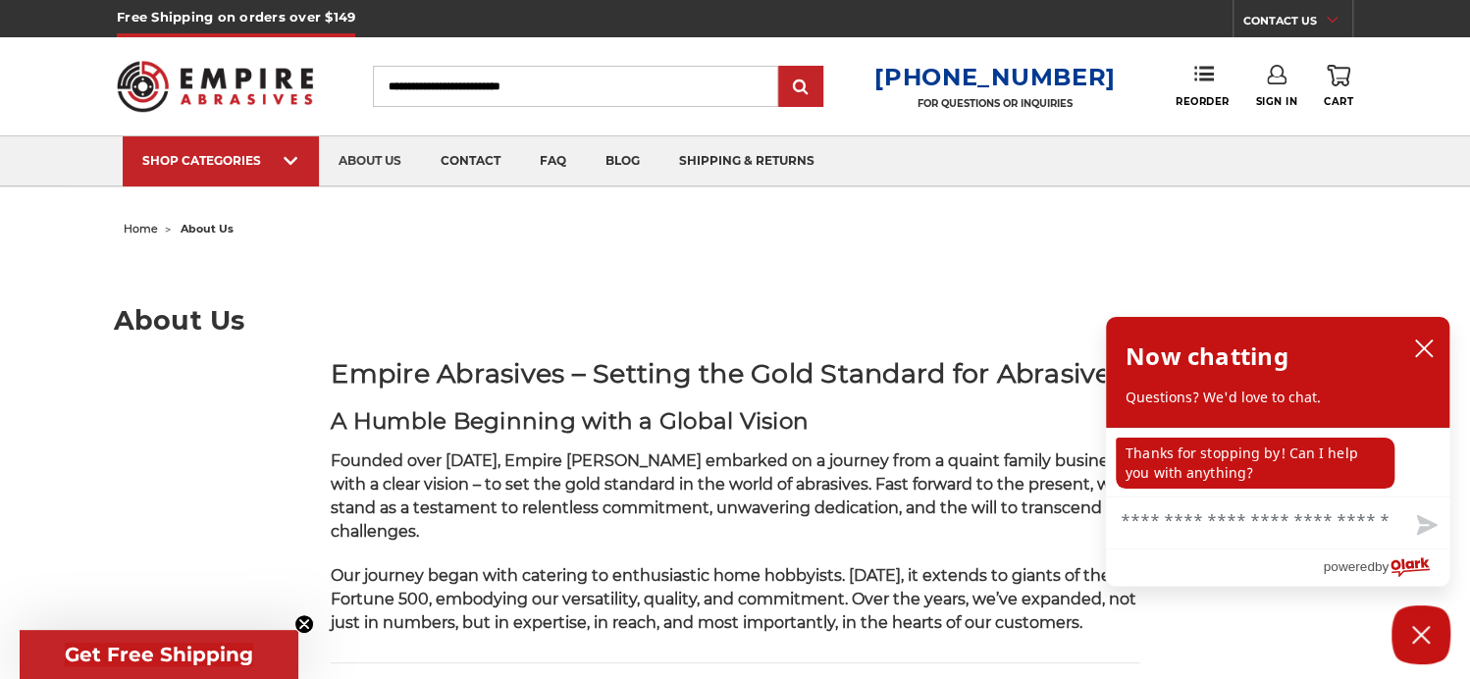 Image resolution: width=1470 pixels, height=679 pixels. Describe the element at coordinates (159, 655) in the screenshot. I see `div: Get Free ShippingClose teaser` at that location.